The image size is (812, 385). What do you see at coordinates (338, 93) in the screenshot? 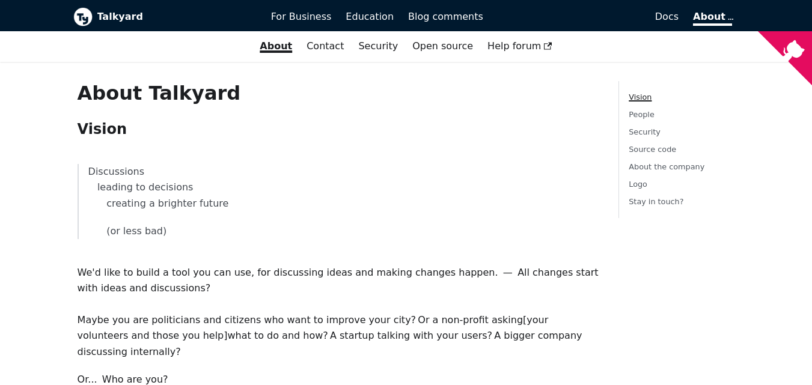
I see `h1: About Talkyard` at bounding box center [338, 93].